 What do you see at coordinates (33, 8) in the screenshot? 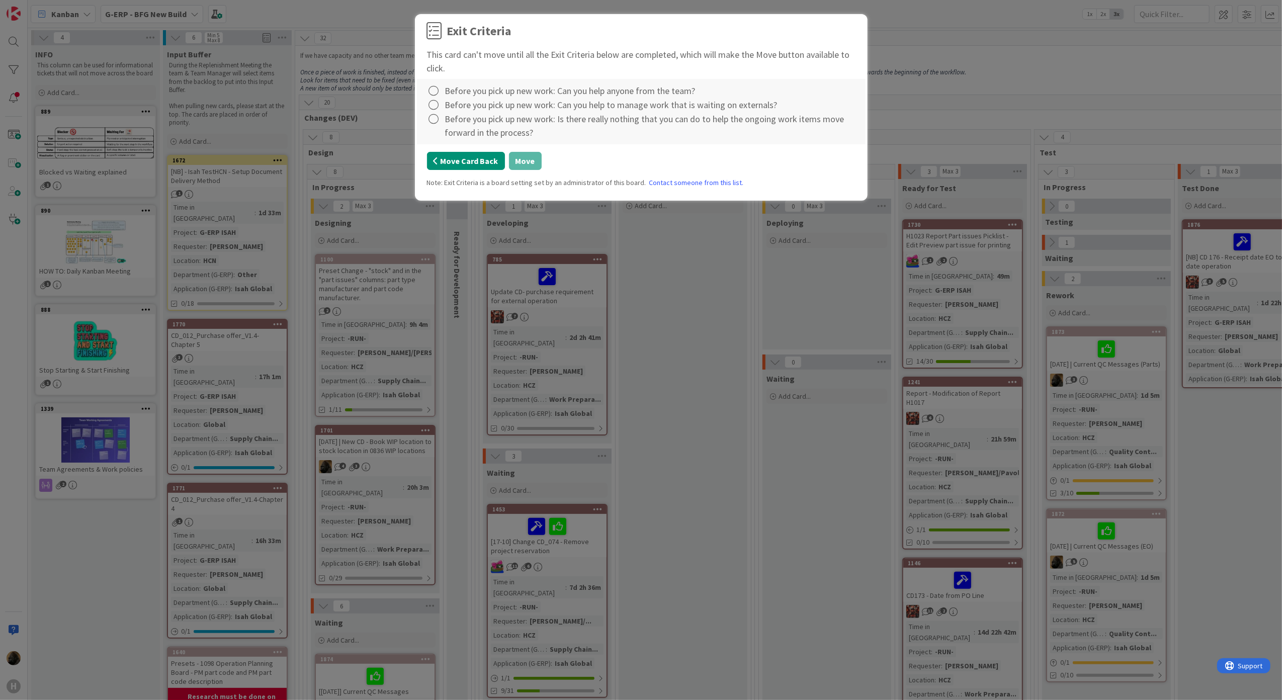
I see `span: Support` at bounding box center [33, 8].